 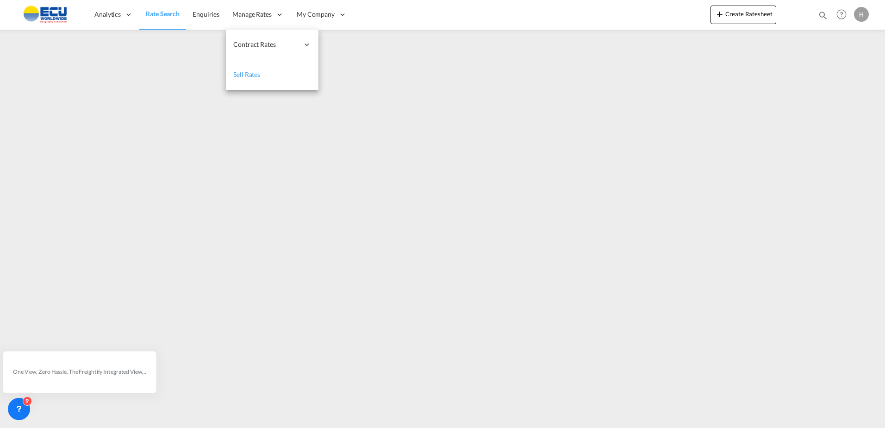 I want to click on span: Rate Search, so click(x=162, y=13).